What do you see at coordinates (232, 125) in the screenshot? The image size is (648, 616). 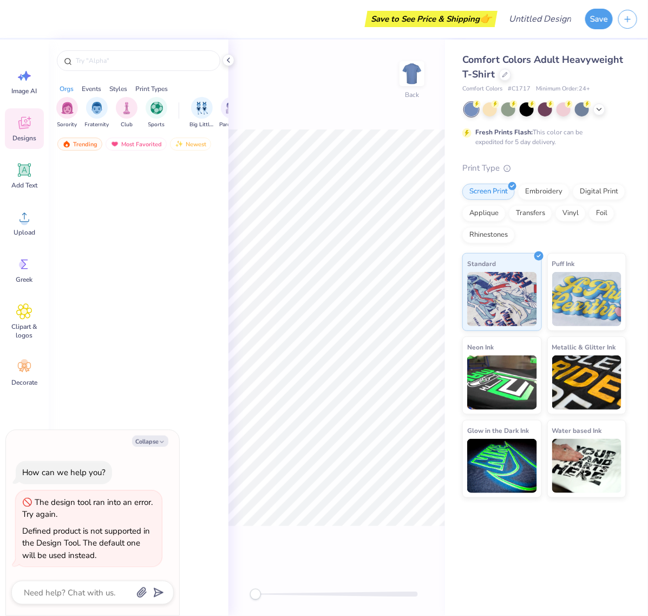 I see `span: Parent's Weekend` at bounding box center [232, 125].